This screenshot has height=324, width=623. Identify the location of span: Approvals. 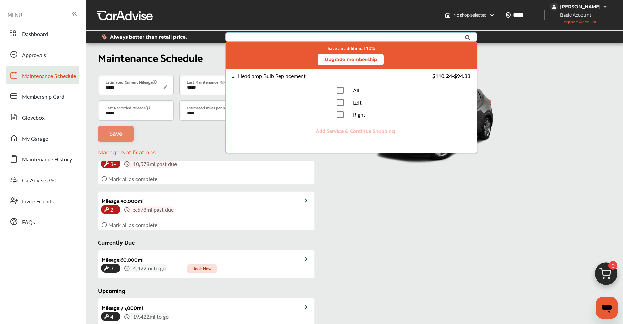
(34, 55).